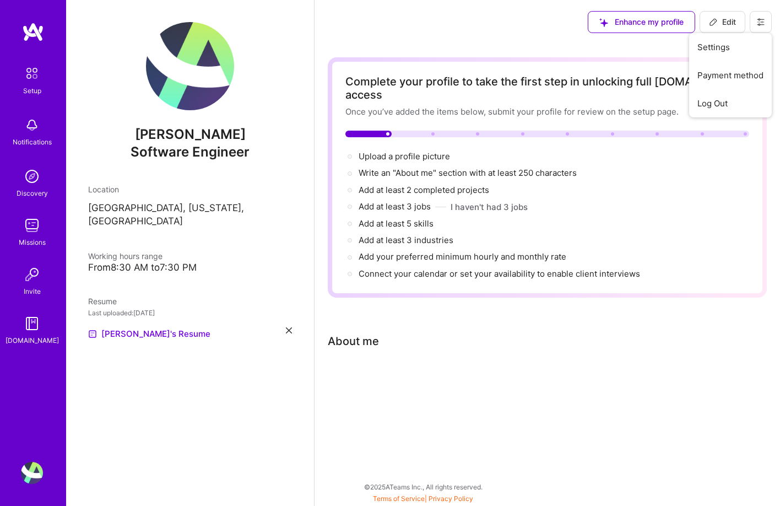 The width and height of the screenshot is (780, 506). Describe the element at coordinates (32, 291) in the screenshot. I see `div: Invite` at that location.